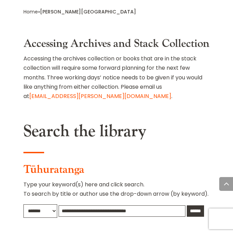 Image resolution: width=233 pixels, height=234 pixels. What do you see at coordinates (31, 12) in the screenshot?
I see `a: Home` at bounding box center [31, 12].